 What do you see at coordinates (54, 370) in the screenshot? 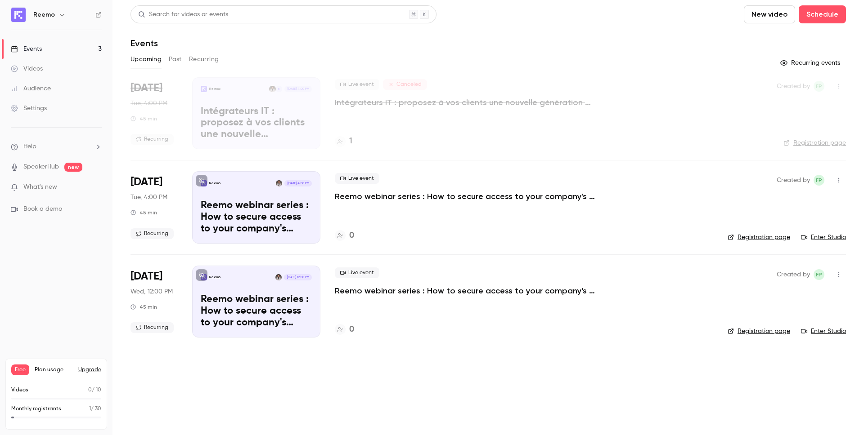
I see `span: Plan usage` at bounding box center [54, 370].